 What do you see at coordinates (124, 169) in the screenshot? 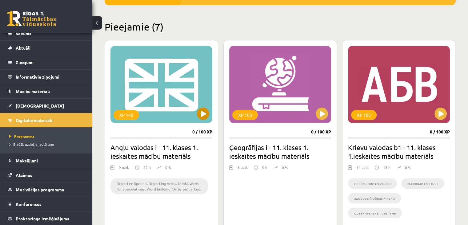
I see `div: 9 uzd.` at bounding box center [124, 169].